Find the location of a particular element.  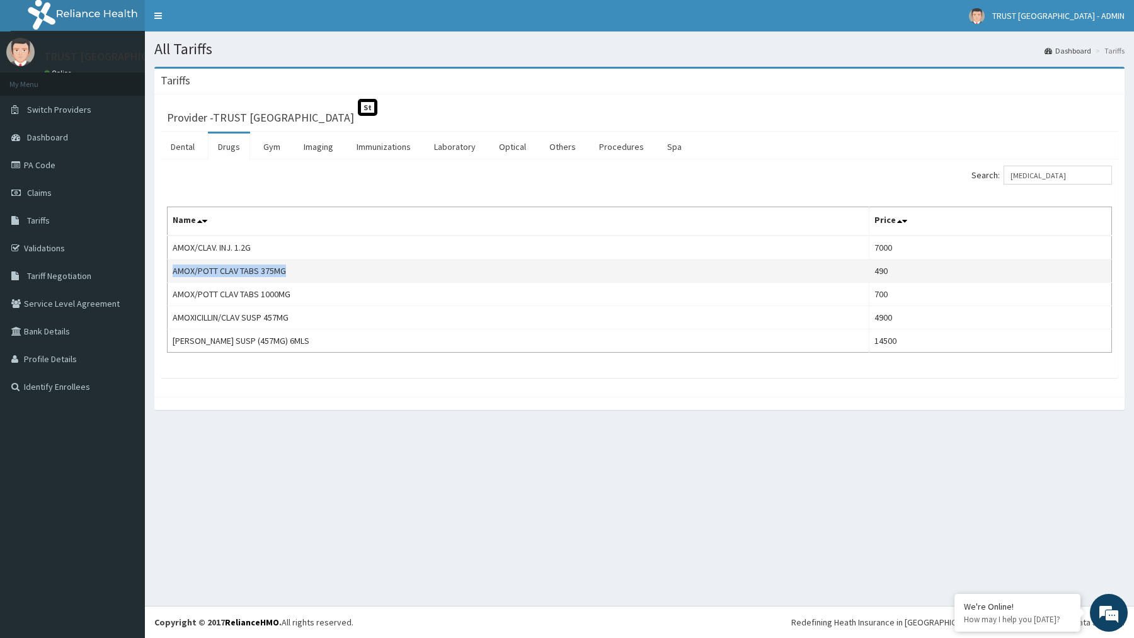

td: 14500 is located at coordinates (990, 341).